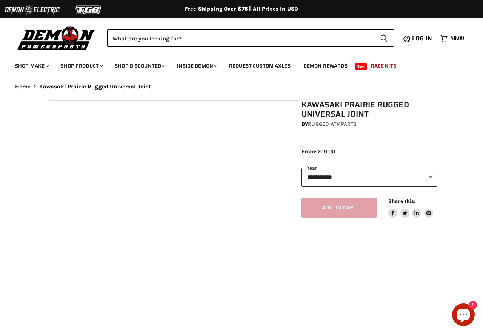  I want to click on span: From: $19.00, so click(318, 151).